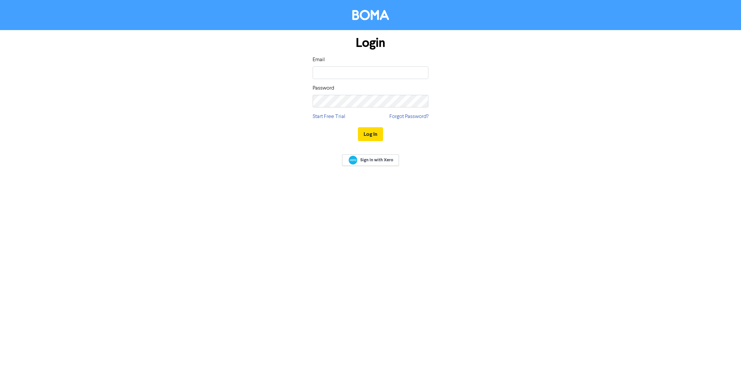 This screenshot has height=390, width=741. I want to click on img: Xero logo, so click(353, 160).